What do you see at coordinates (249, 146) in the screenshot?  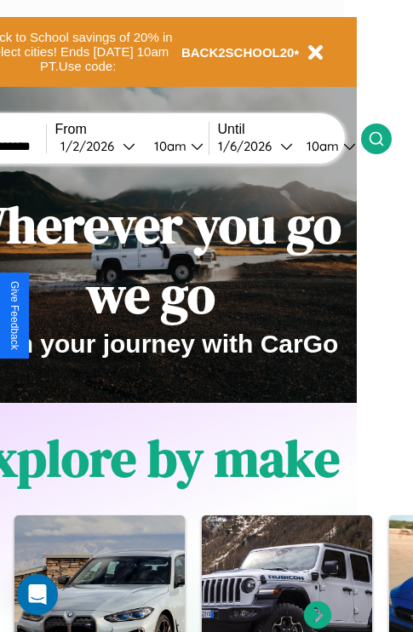 I see `div: 1 / 6 / 2026` at bounding box center [249, 146].